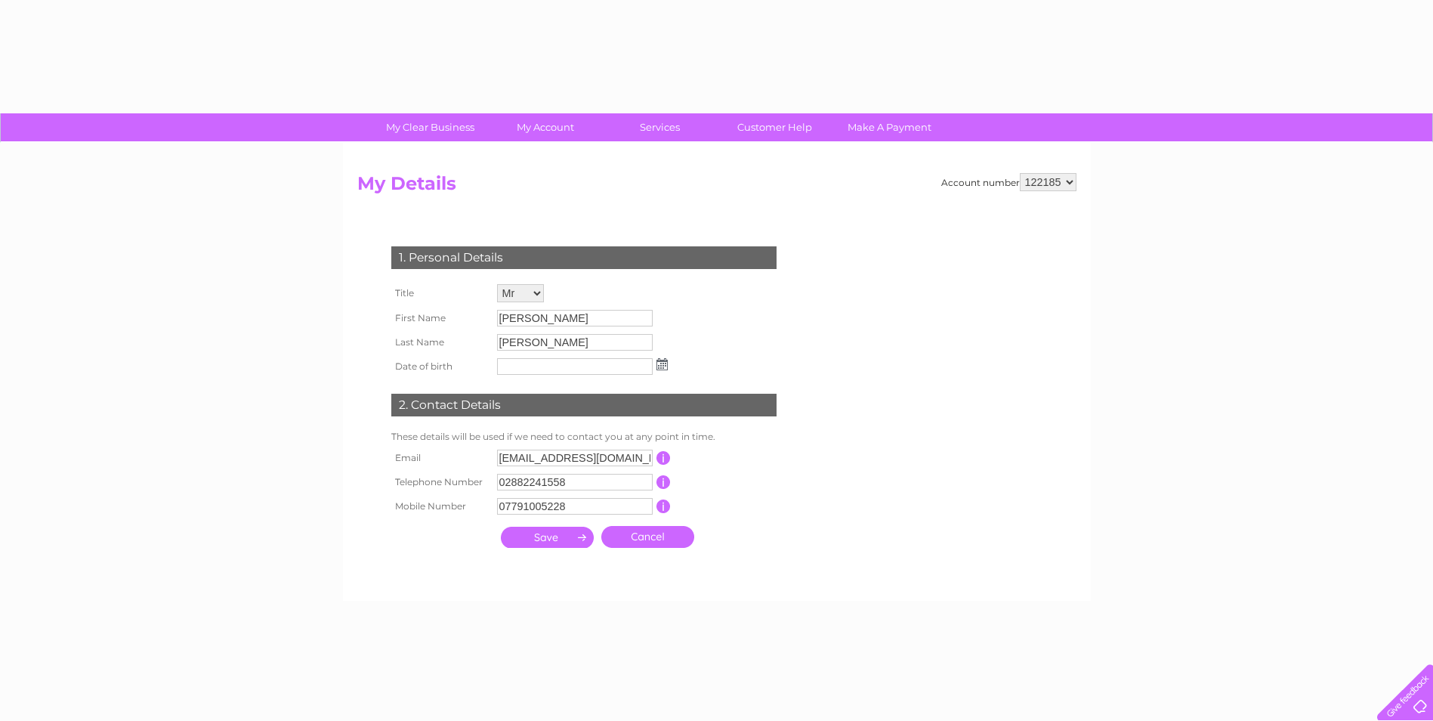 This screenshot has width=1433, height=721. Describe the element at coordinates (647, 536) in the screenshot. I see `a: Cancel` at that location.